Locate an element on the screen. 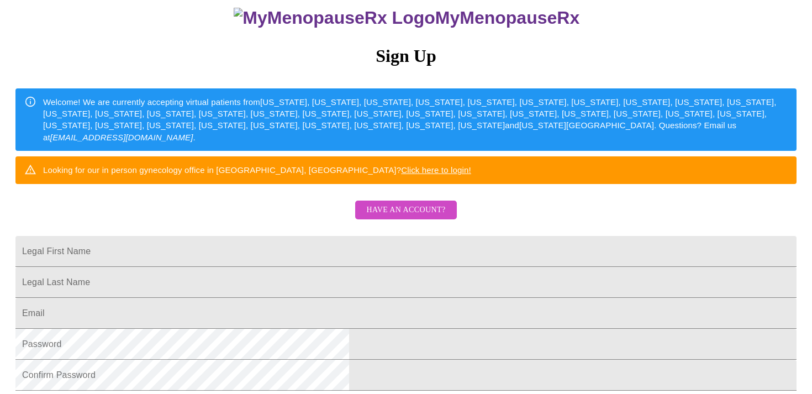 Image resolution: width=812 pixels, height=394 pixels. a: Click here to login! is located at coordinates (436, 170).